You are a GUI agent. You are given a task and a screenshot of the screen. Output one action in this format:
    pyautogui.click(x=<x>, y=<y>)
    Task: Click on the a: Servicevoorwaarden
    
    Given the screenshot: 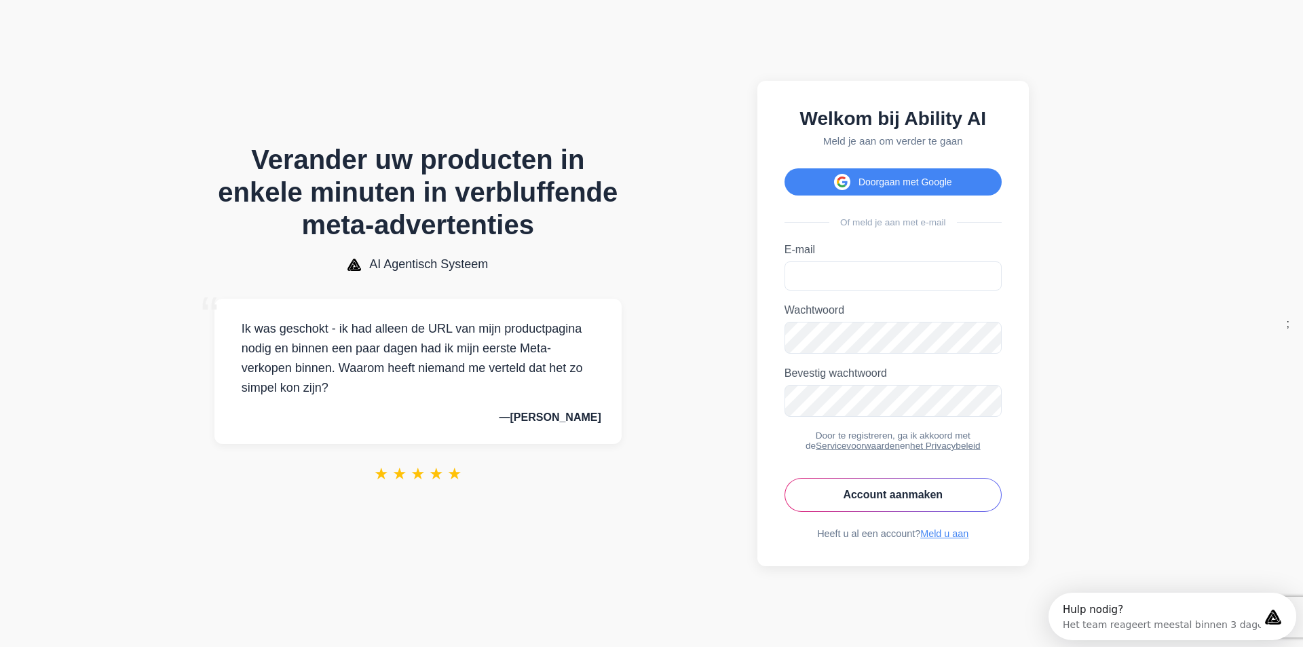 What is the action you would take?
    pyautogui.click(x=858, y=445)
    